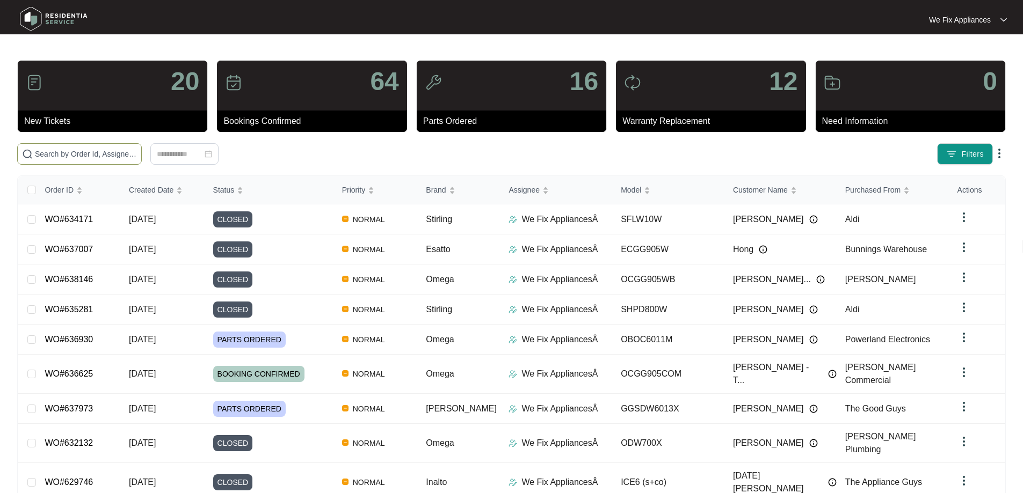 The width and height of the screenshot is (1023, 493). What do you see at coordinates (875, 408) in the screenshot?
I see `span: The Good Guys` at bounding box center [875, 408].